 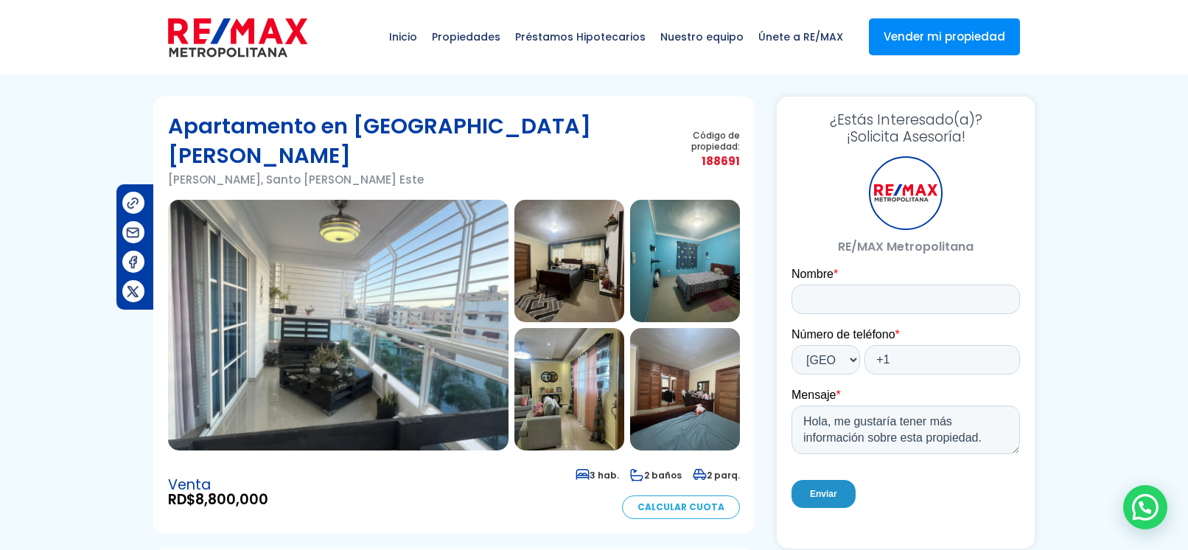 What do you see at coordinates (906, 193) in the screenshot?
I see `div: RE/MAX Metropolitana` at bounding box center [906, 193].